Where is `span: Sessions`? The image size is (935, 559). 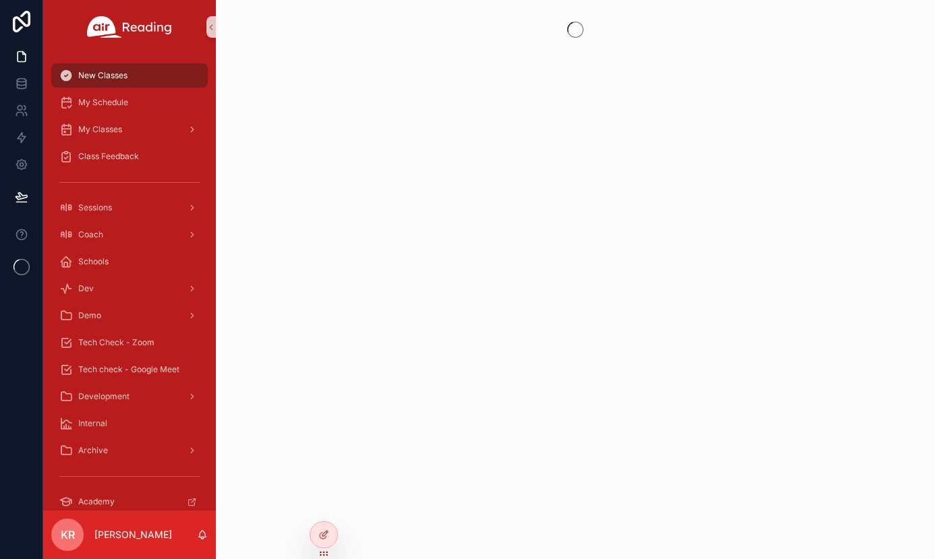
span: Sessions is located at coordinates (95, 208).